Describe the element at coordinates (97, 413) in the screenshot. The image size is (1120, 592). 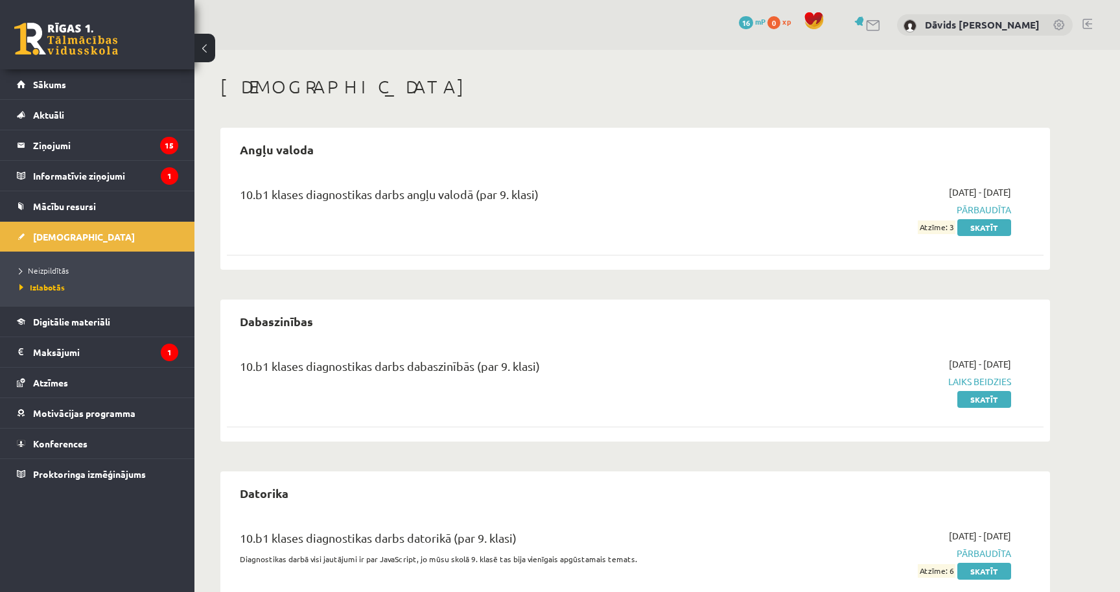
I see `a: Motivācijas programma` at that location.